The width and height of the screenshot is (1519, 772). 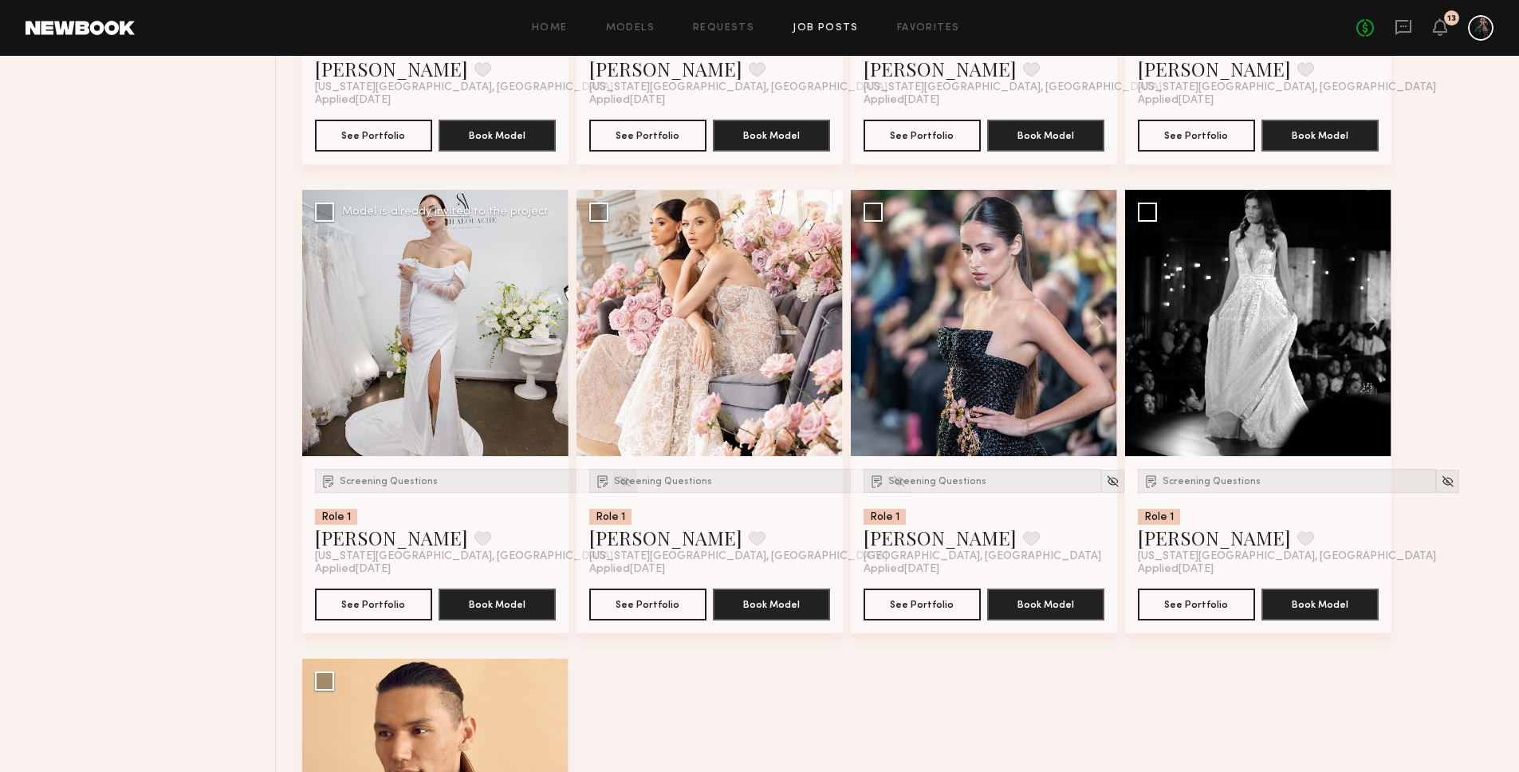 I want to click on a: Models, so click(x=630, y=28).